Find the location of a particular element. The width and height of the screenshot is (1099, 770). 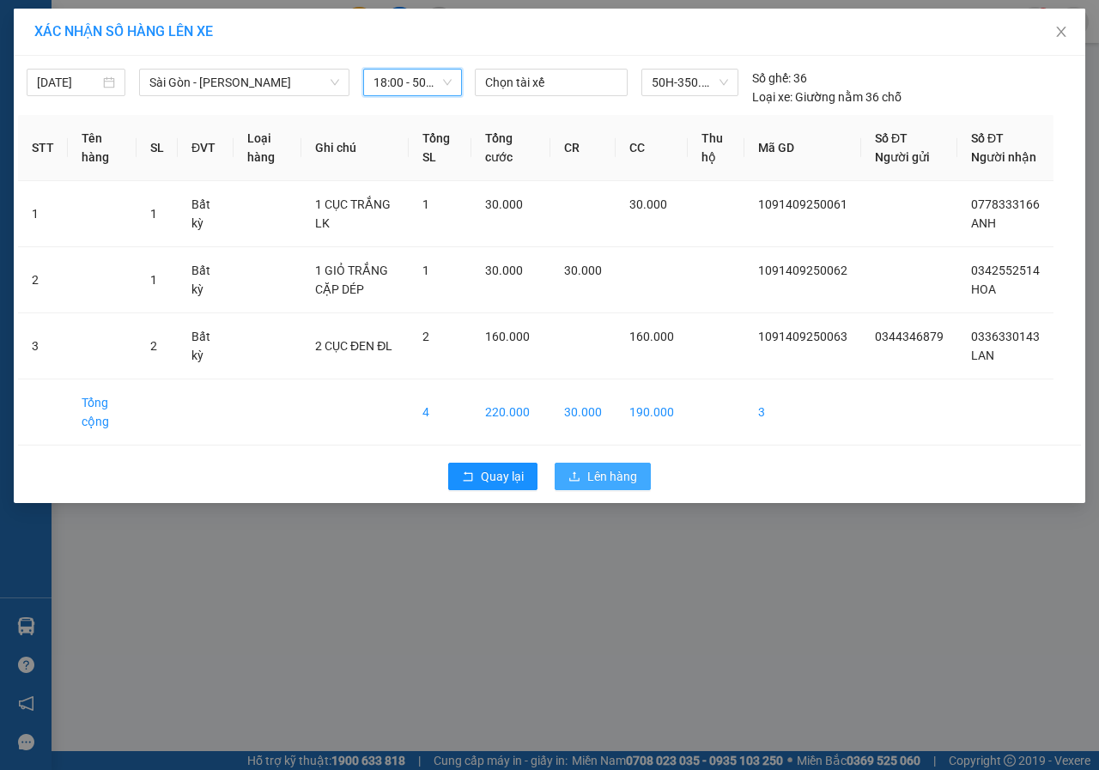

td: Tổng cộng is located at coordinates (102, 412).